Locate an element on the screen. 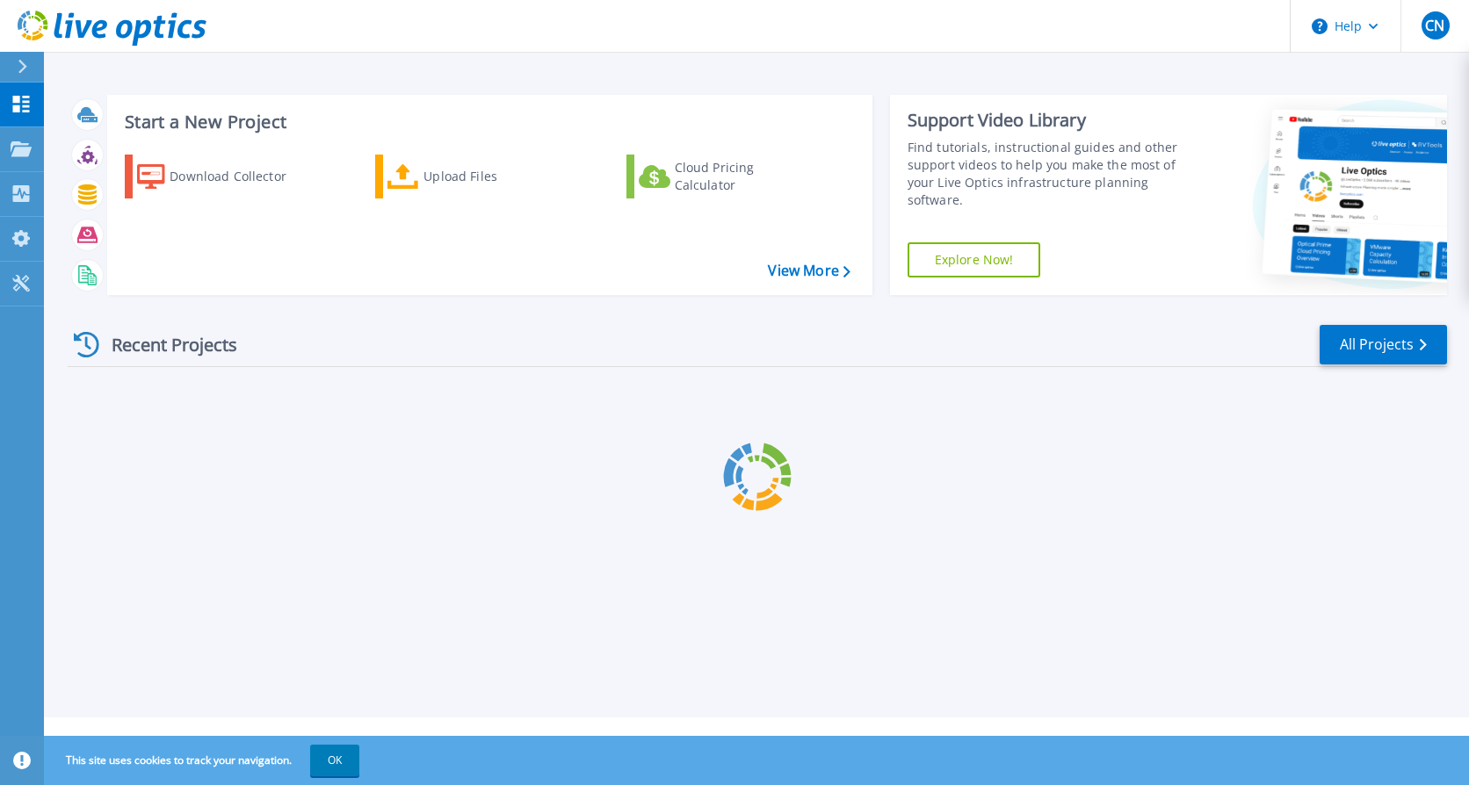 Image resolution: width=1469 pixels, height=785 pixels. a: Explore Now! is located at coordinates (974, 260).